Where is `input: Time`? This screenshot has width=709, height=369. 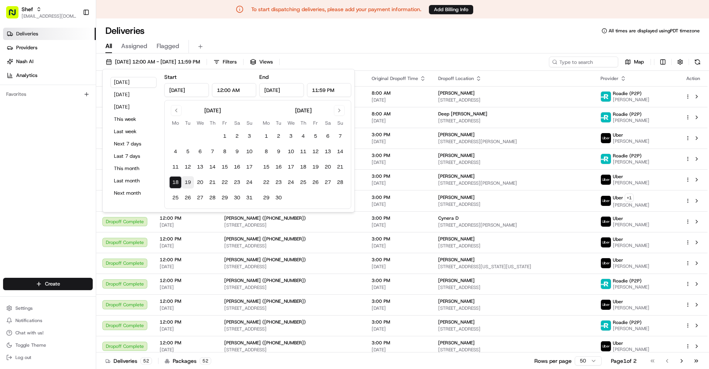
input: Time is located at coordinates (330, 90).